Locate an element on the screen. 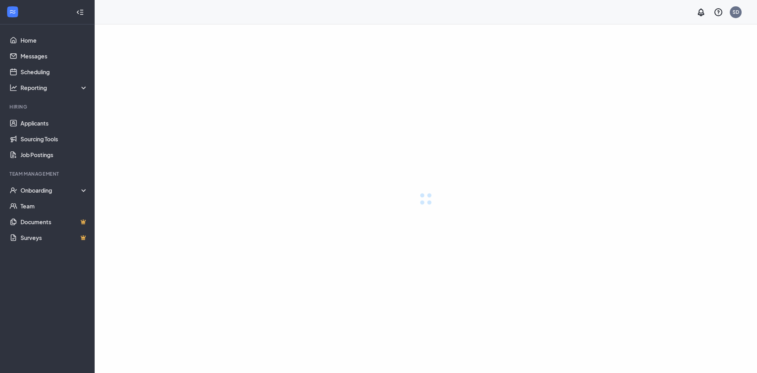  div: SD is located at coordinates (736, 12).